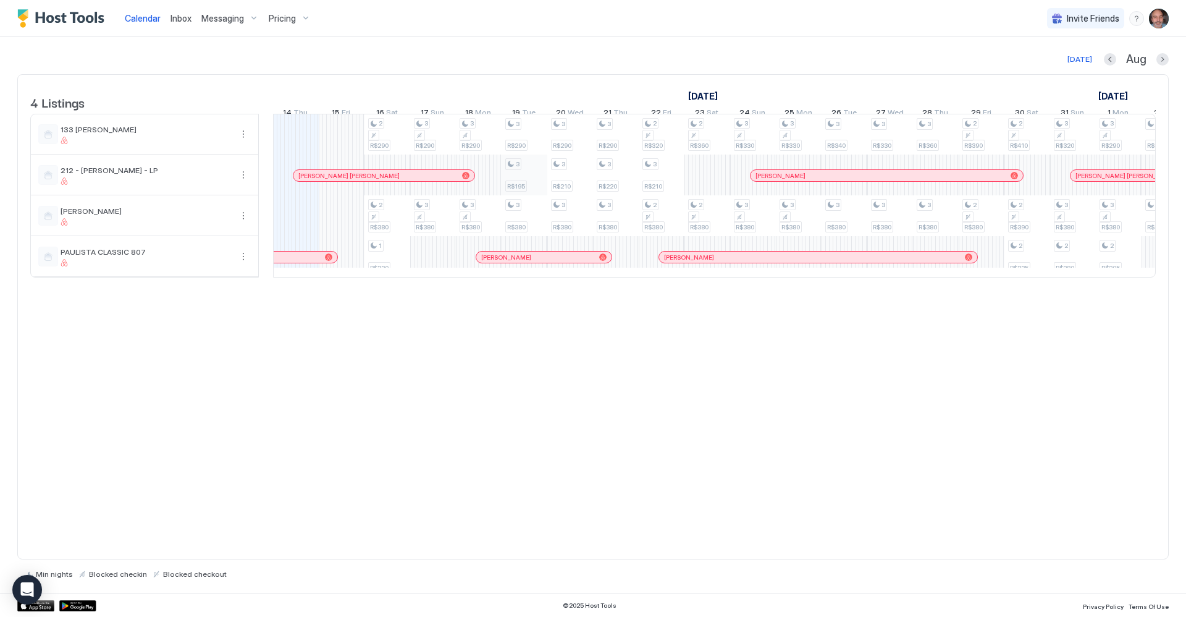 Image resolution: width=1186 pixels, height=617 pixels. Describe the element at coordinates (379, 268) in the screenshot. I see `span: R$330` at that location.